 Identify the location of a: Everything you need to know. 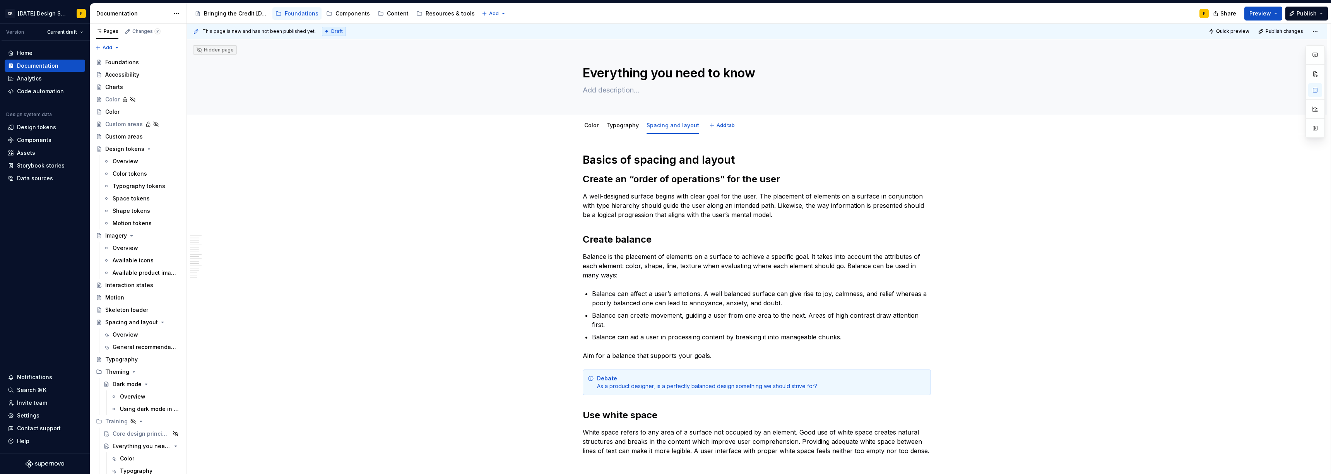
(142, 446).